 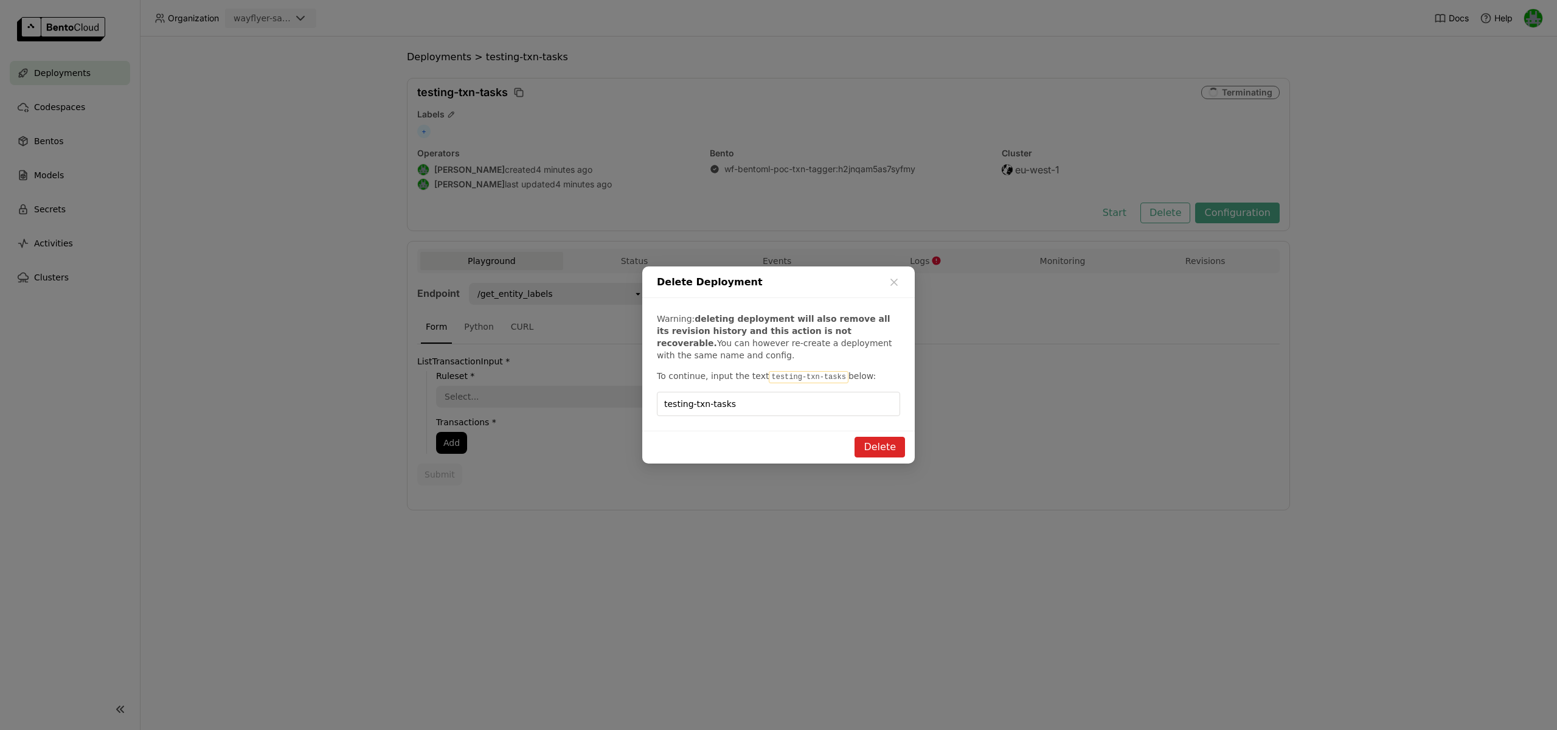 What do you see at coordinates (808, 377) in the screenshot?
I see `code: testing-txn-tasks` at bounding box center [808, 377].